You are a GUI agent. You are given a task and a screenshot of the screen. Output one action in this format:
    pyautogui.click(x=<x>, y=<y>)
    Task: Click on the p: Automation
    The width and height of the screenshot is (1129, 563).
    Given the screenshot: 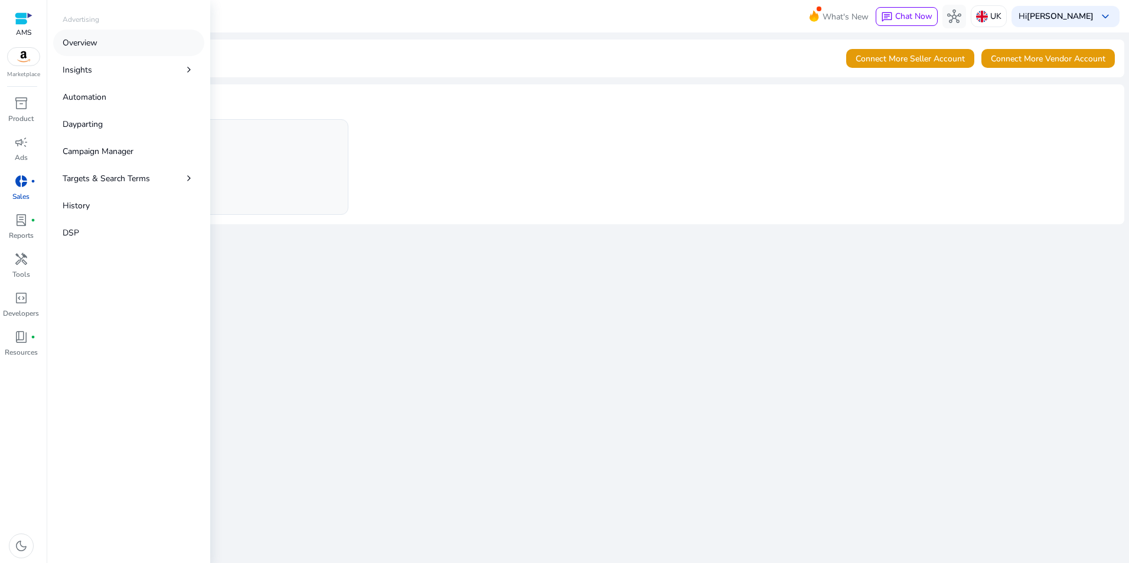 What is the action you would take?
    pyautogui.click(x=84, y=97)
    